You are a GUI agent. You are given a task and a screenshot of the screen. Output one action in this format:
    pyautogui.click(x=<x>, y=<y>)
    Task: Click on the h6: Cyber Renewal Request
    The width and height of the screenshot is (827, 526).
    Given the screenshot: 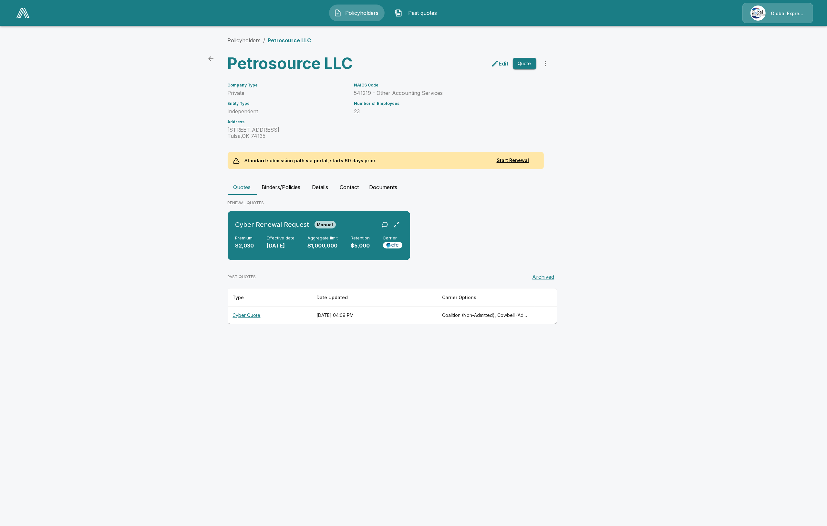 What is the action you would take?
    pyautogui.click(x=272, y=225)
    